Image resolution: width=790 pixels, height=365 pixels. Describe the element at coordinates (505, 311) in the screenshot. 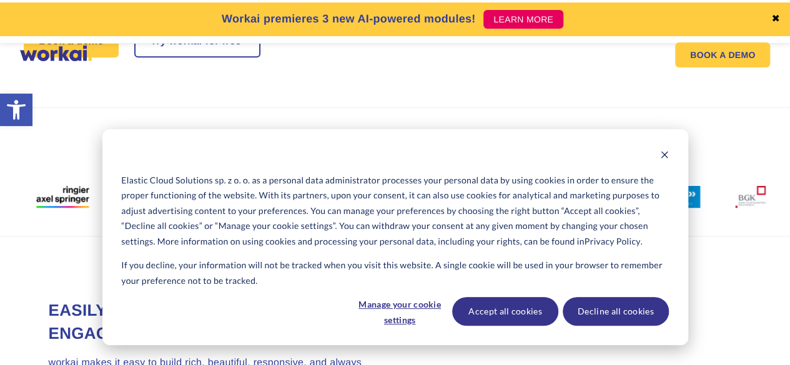

I see `button: Accept all cookies` at that location.